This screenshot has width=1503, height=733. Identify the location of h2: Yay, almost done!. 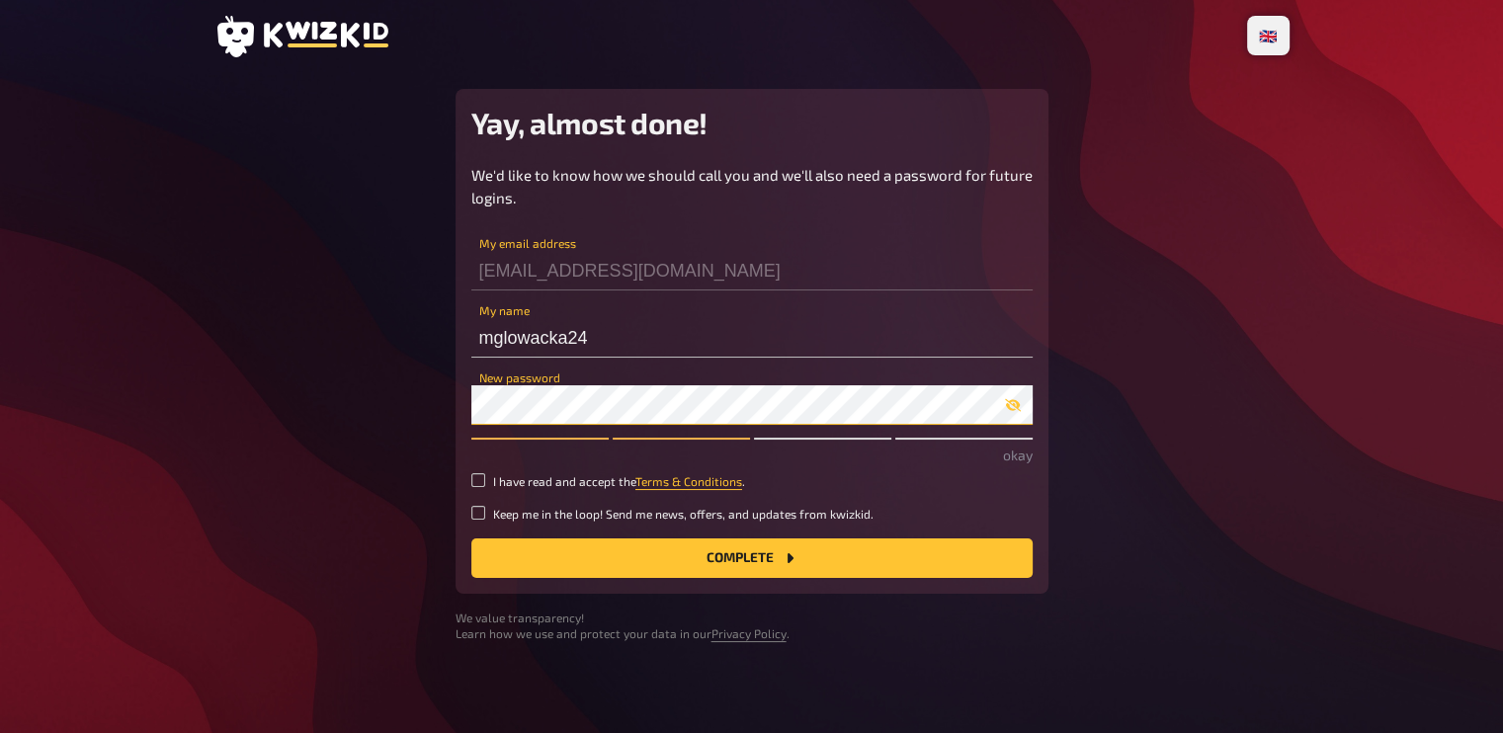
(752, 123).